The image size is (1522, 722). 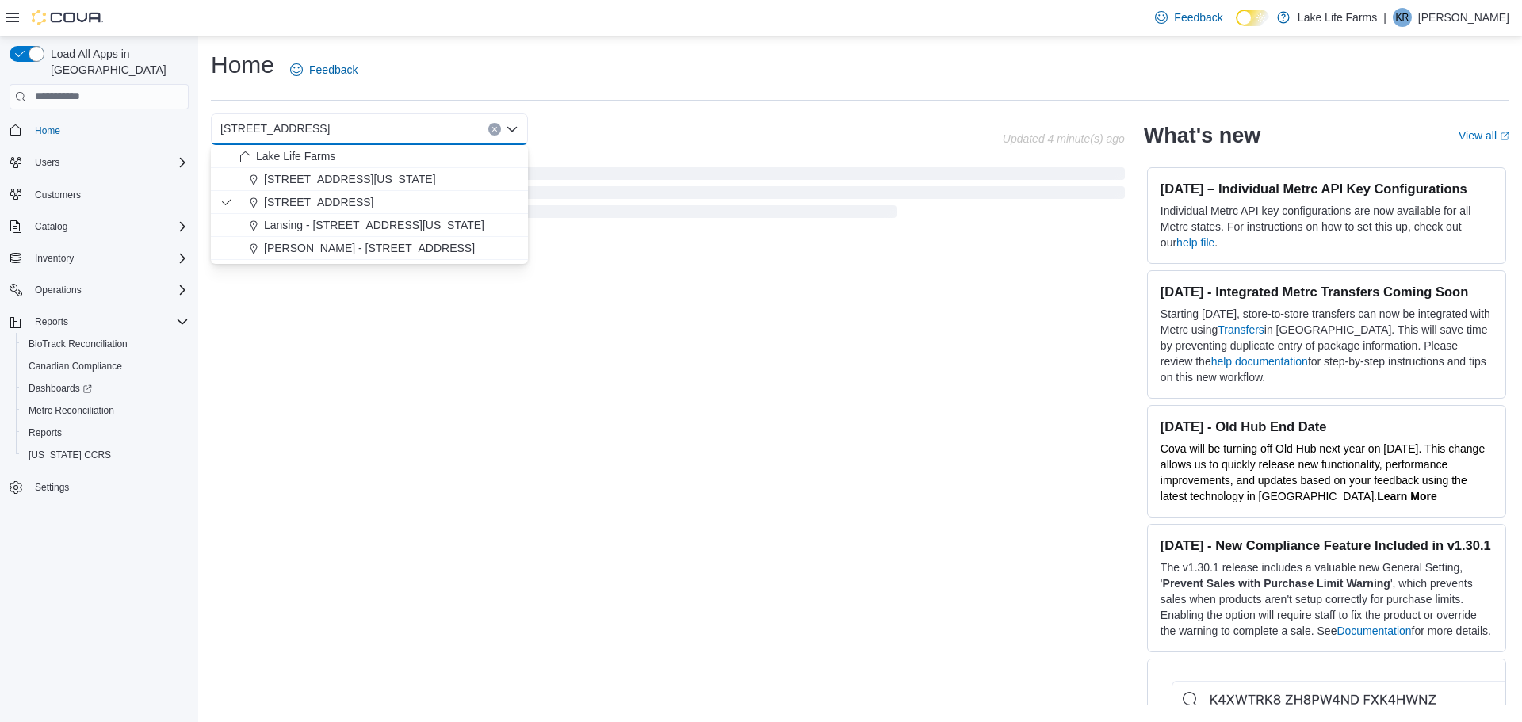 What do you see at coordinates (1402, 17) in the screenshot?
I see `span: KR` at bounding box center [1402, 17].